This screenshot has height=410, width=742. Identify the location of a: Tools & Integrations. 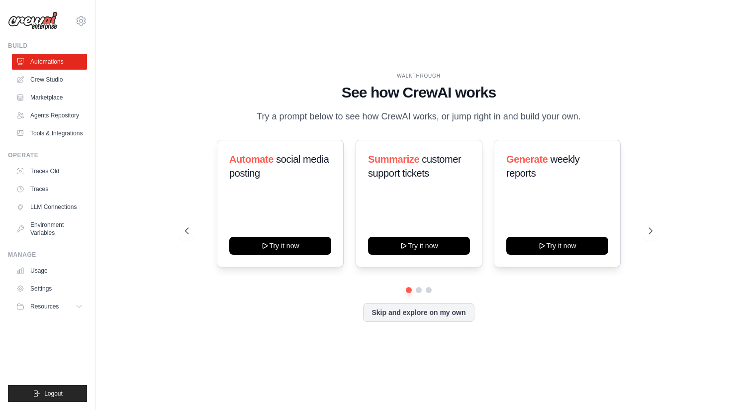
(49, 133).